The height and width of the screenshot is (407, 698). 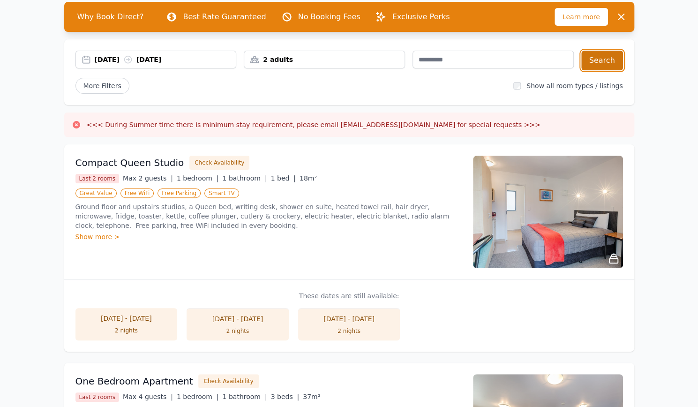 I want to click on span: Free Parking, so click(x=179, y=193).